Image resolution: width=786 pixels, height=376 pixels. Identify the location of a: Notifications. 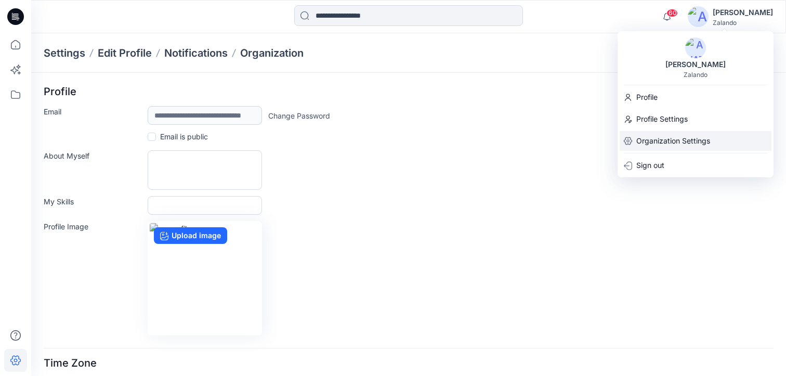
(196, 53).